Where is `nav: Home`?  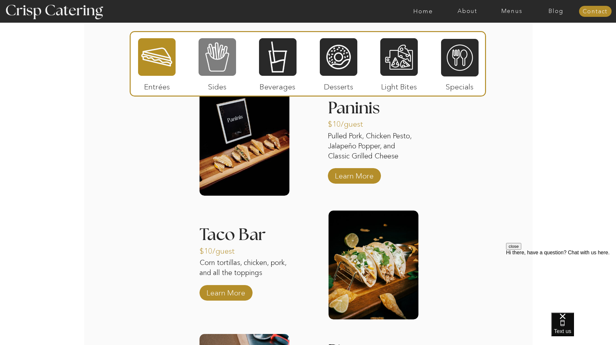
nav: Home is located at coordinates (423, 11).